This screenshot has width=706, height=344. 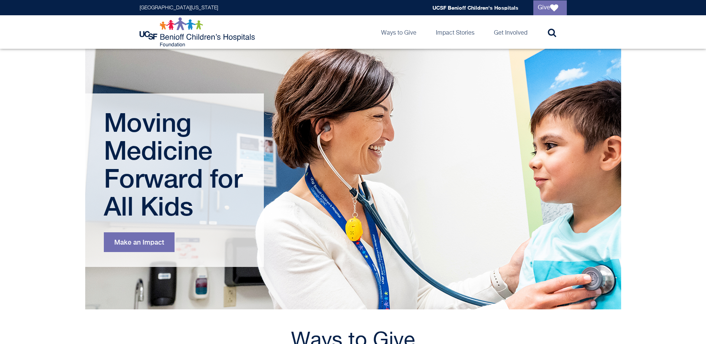 What do you see at coordinates (139, 242) in the screenshot?
I see `a: Make an Impact` at bounding box center [139, 242].